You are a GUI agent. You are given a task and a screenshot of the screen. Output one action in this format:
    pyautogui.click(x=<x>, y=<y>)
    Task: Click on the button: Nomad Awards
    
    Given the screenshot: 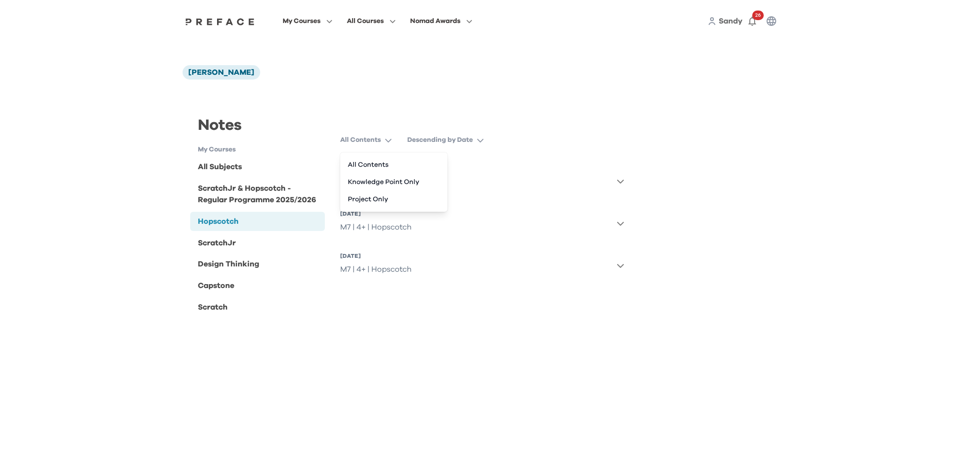 What is the action you would take?
    pyautogui.click(x=441, y=21)
    